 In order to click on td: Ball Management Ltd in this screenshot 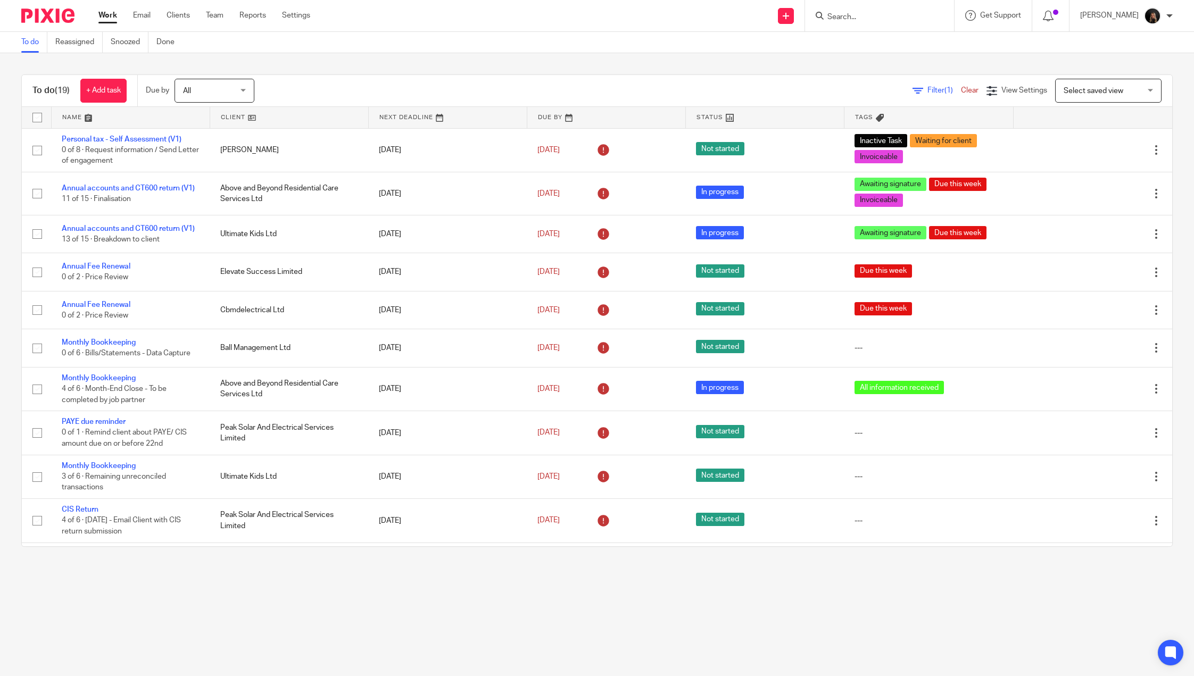, I will do `click(289, 348)`.